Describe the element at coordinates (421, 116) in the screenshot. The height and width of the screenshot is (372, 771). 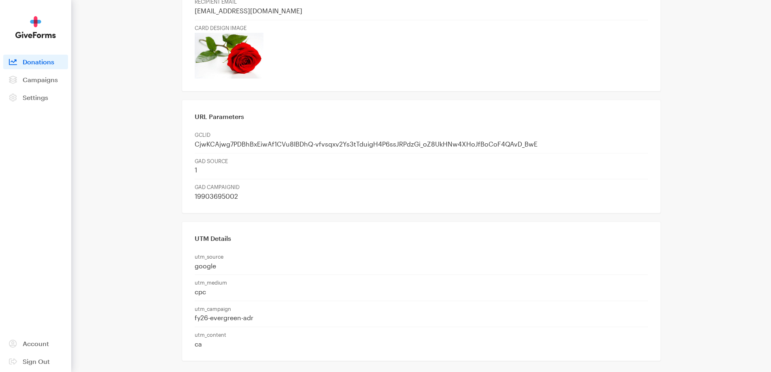
I see `h3: URL Parameters` at that location.